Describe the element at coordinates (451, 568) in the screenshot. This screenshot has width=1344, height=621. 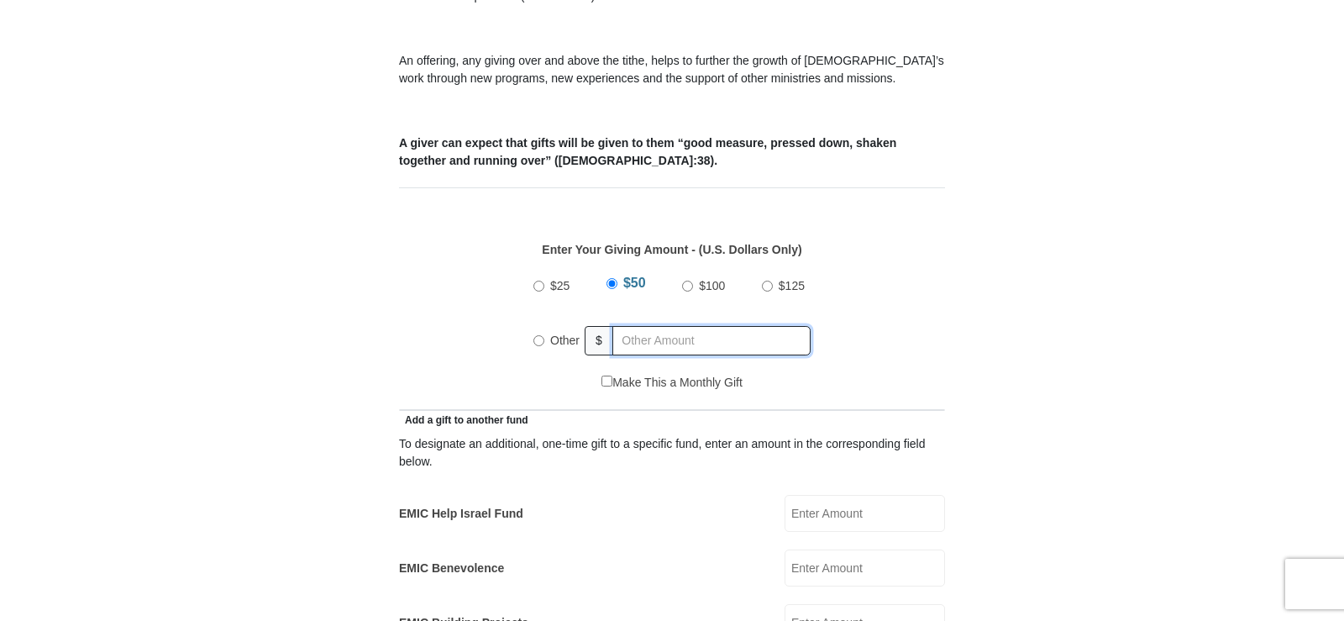
I see `label: EMIC Benevolence` at that location.